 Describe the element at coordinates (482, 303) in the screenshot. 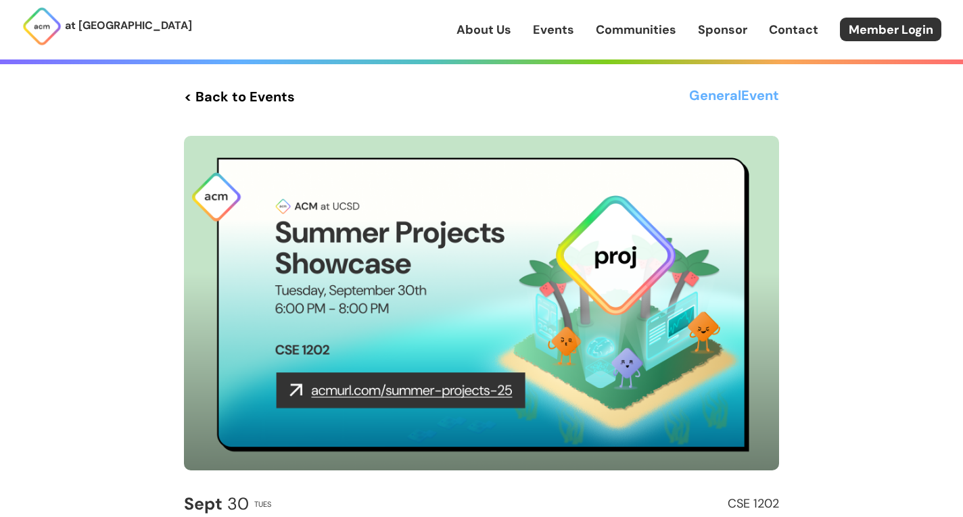

I see `img: Event Cover Photo` at that location.